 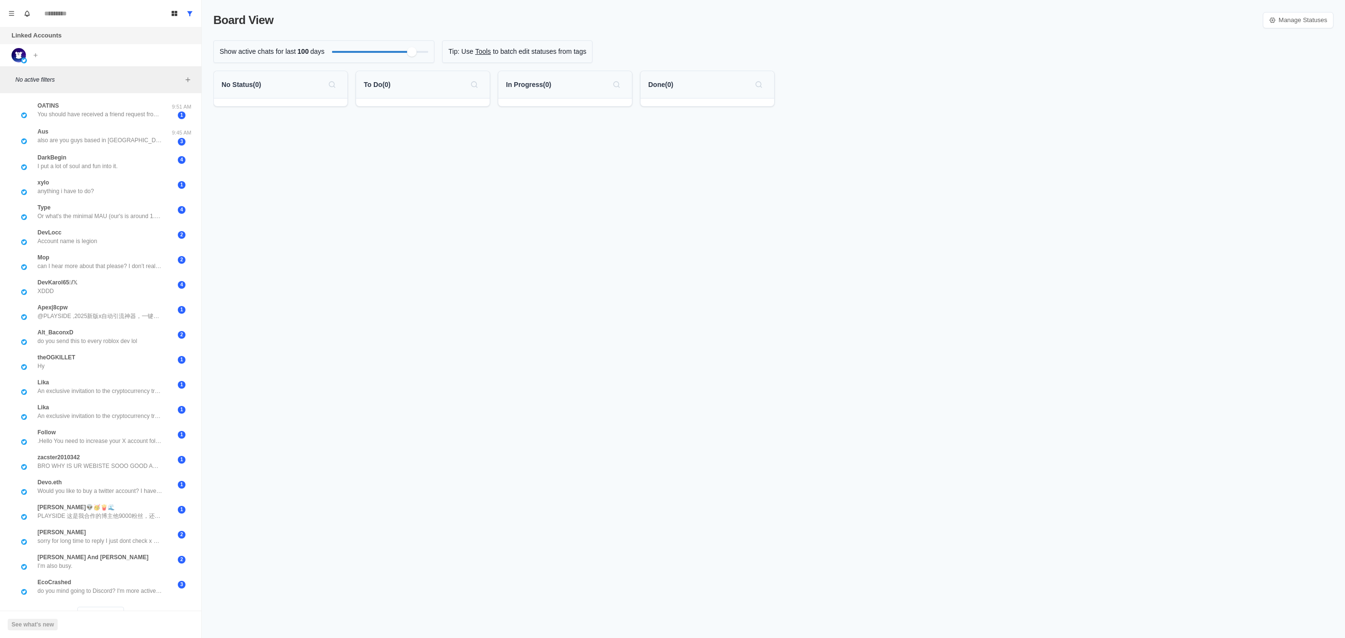 What do you see at coordinates (47, 433) in the screenshot?
I see `p: Follow` at bounding box center [47, 433].